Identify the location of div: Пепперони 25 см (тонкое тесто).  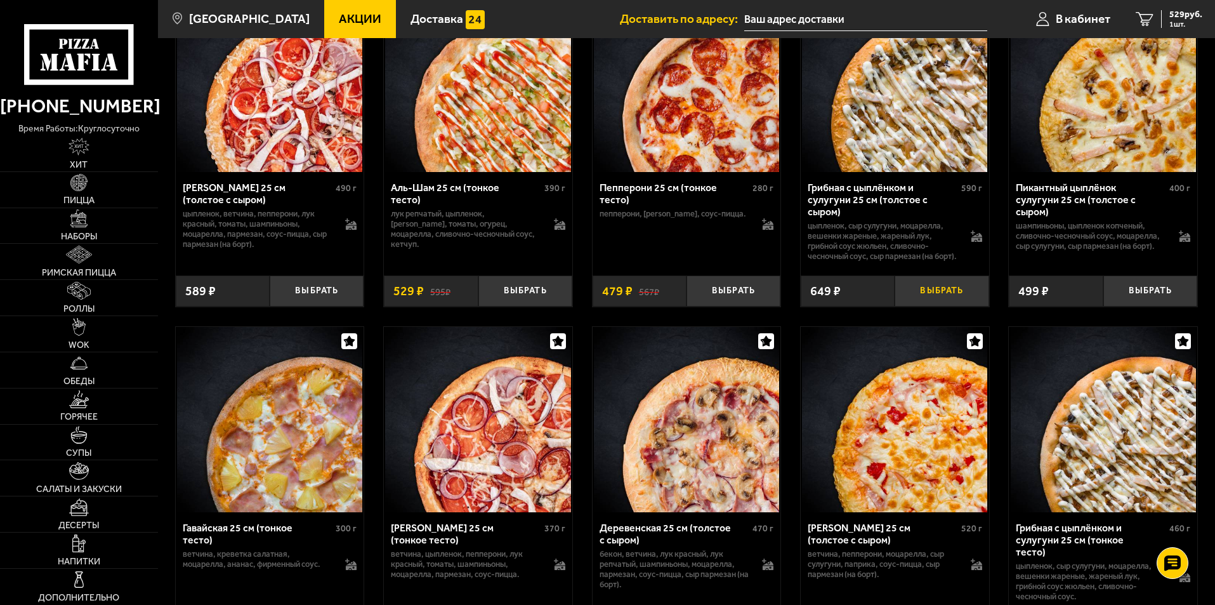
(675, 194).